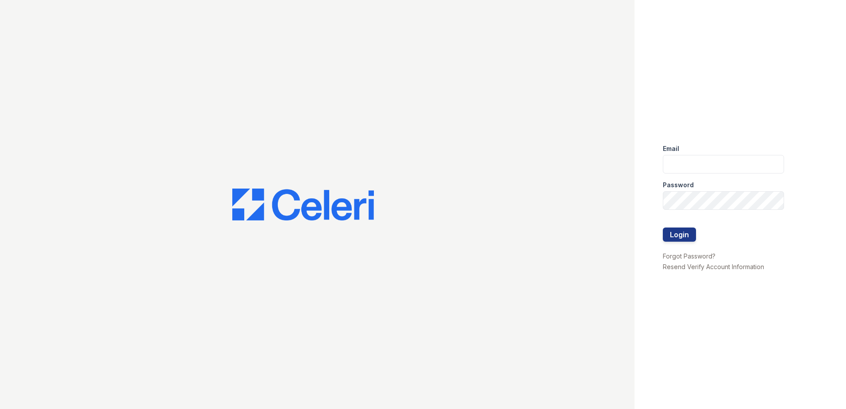  I want to click on a: Resend Verify Account Information, so click(713, 266).